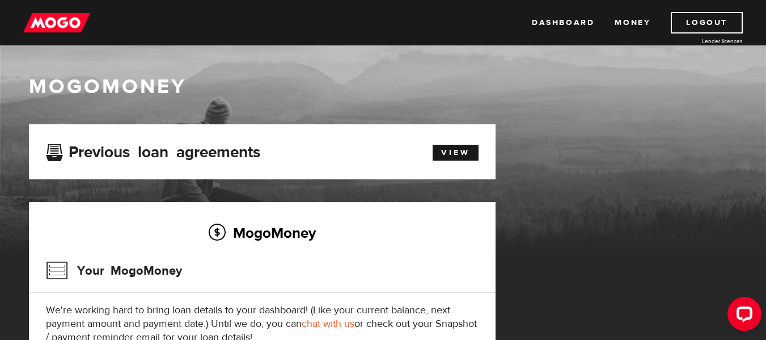  Describe the element at coordinates (262, 233) in the screenshot. I see `h2: MogoMoney` at that location.